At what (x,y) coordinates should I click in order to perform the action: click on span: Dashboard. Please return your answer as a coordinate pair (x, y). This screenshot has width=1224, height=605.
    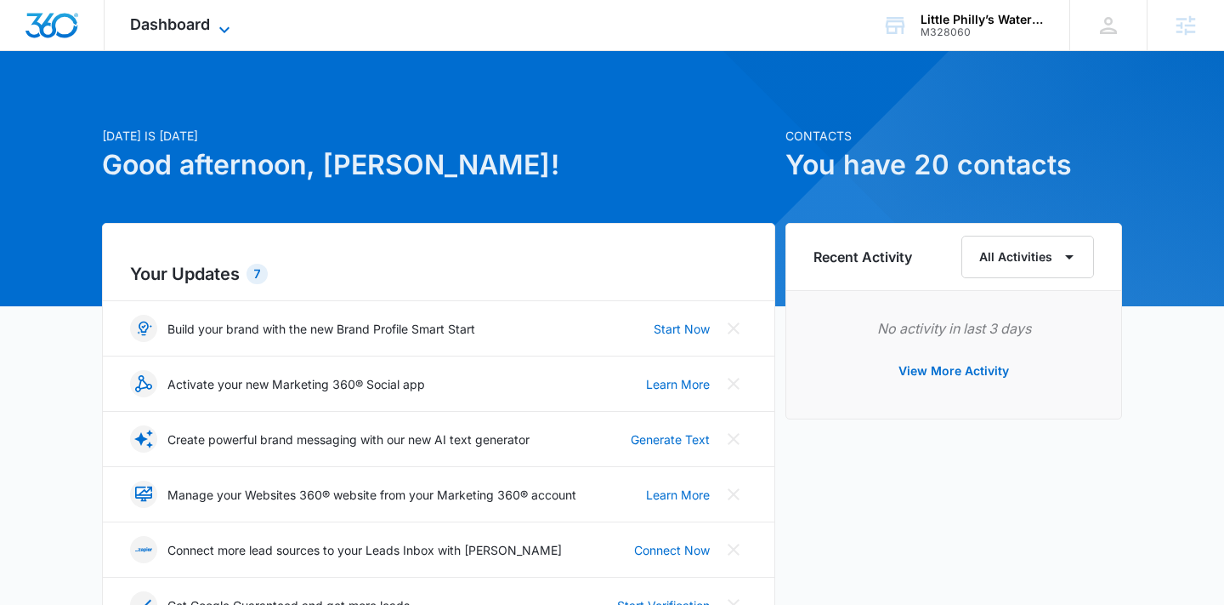
    Looking at the image, I should click on (170, 24).